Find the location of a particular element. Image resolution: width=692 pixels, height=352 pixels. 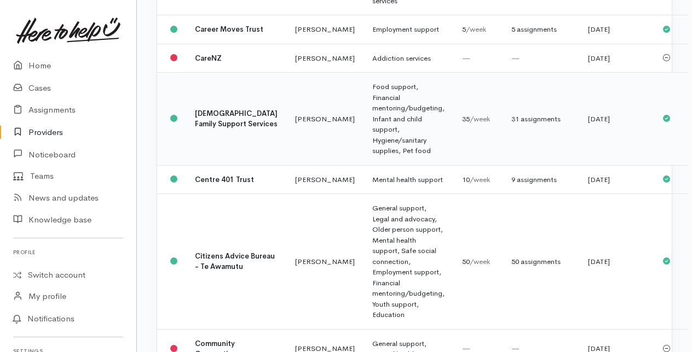

td: Food support, Financial mentoring/budgeting, Infant and child support, Hygiene/sanitary supplies,... is located at coordinates (408, 119).